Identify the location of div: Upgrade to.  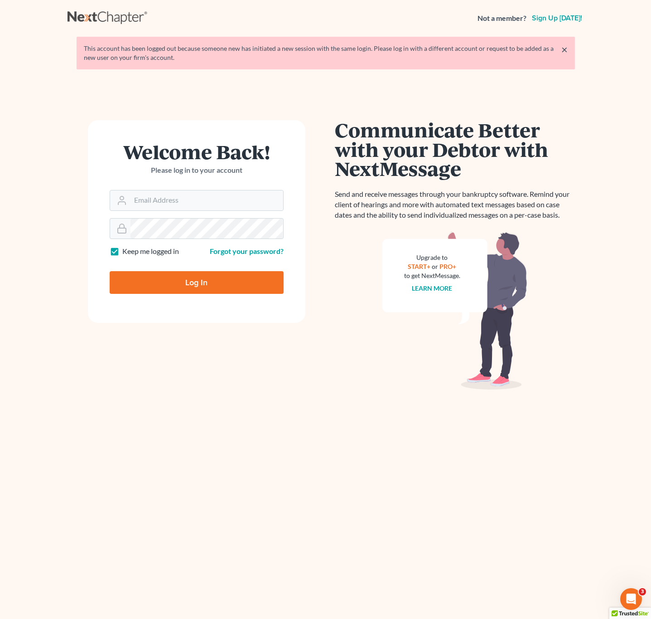
(432, 257).